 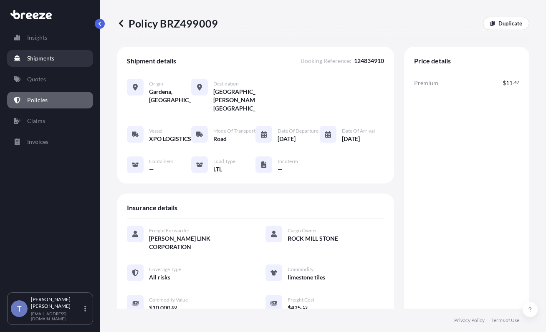 I want to click on span: 13, so click(x=305, y=307).